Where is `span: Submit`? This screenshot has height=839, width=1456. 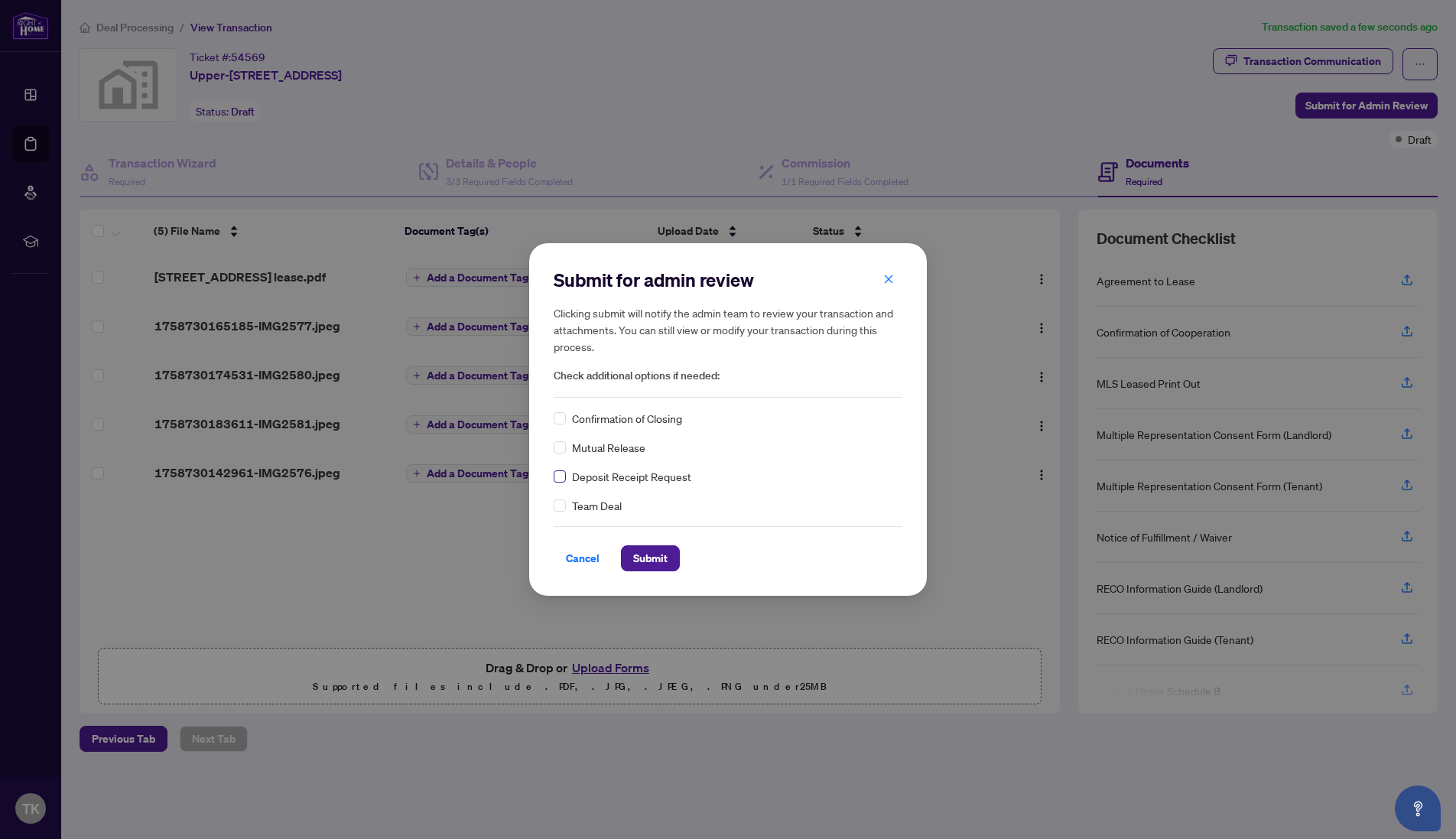 span: Submit is located at coordinates (650, 558).